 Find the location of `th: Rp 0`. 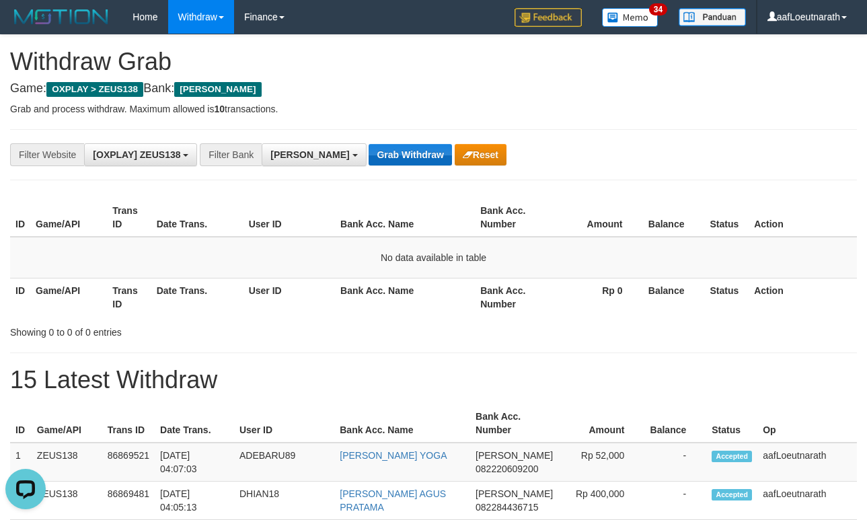

th: Rp 0 is located at coordinates (597, 297).